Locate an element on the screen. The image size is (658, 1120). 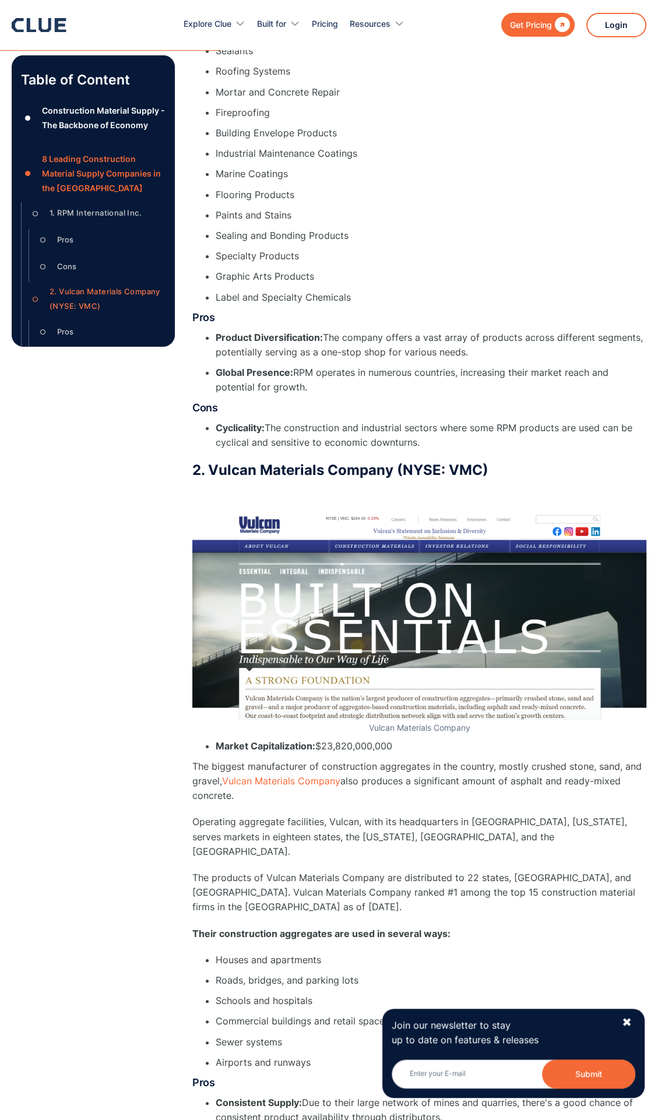
p: Table of Content is located at coordinates (93, 80).